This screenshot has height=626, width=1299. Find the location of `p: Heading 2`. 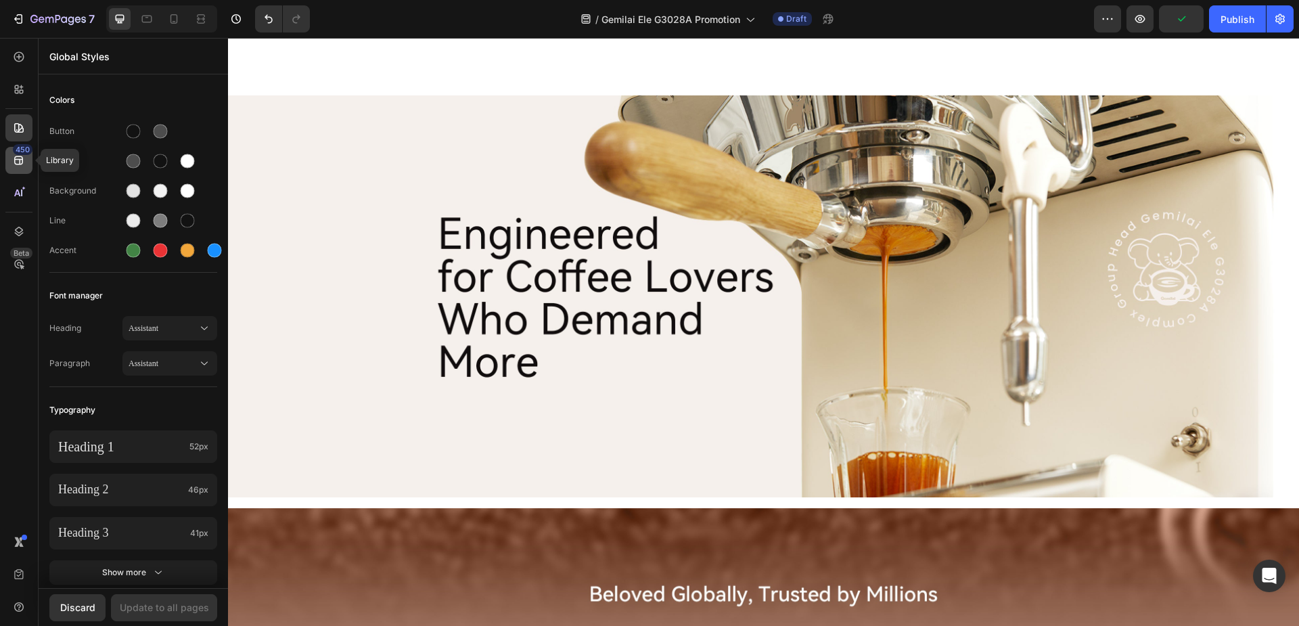

p: Heading 2 is located at coordinates (120, 489).